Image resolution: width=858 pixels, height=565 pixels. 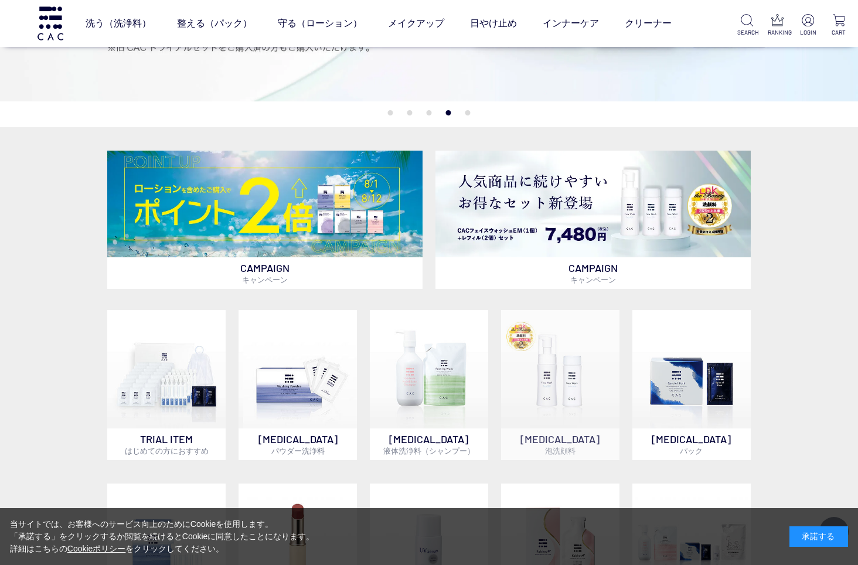 I want to click on div: 当サイトでは、お客様へのサービス向上のためにCookieを使用します。 「承諾する」をクリックするか閲覧を続けるとCookieに同意したことになります。 詳細はこちらの をクリックしてください。, so click(x=162, y=536).